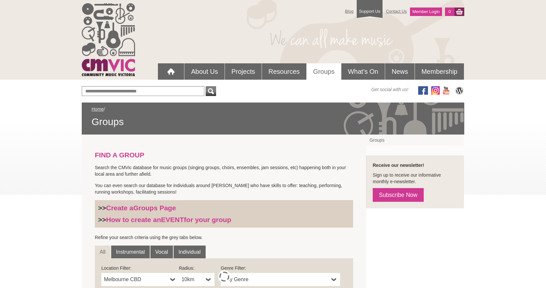  I want to click on a: Blog, so click(349, 11).